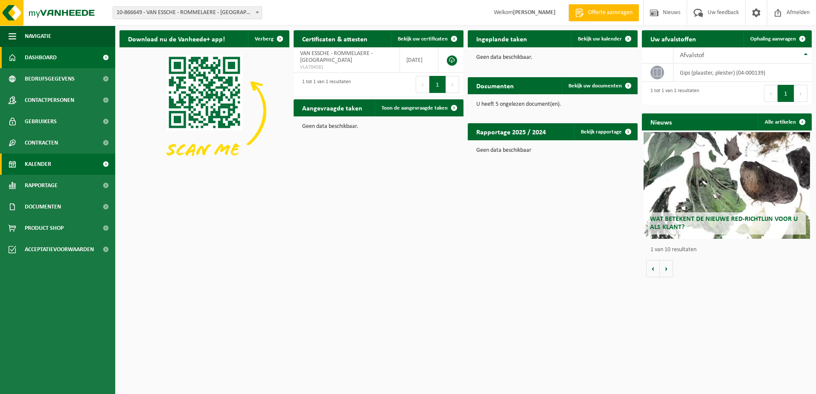 The height and width of the screenshot is (394, 816). I want to click on h2: Download nu de Vanheede+ app!, so click(176, 38).